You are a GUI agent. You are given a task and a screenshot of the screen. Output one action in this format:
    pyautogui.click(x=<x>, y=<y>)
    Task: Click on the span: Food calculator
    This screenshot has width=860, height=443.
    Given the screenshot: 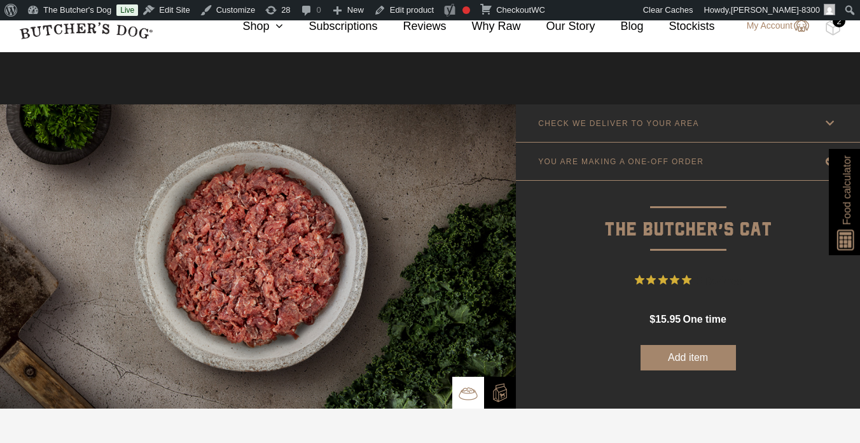 What is the action you would take?
    pyautogui.click(x=847, y=190)
    